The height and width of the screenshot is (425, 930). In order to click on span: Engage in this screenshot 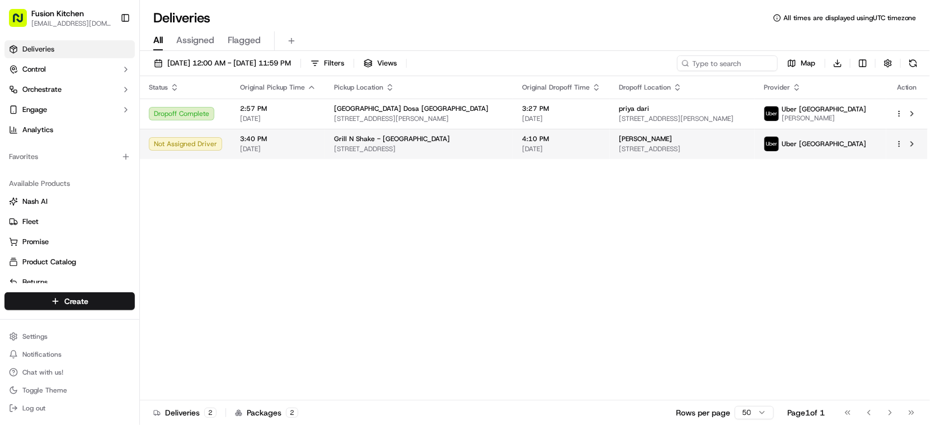, I will do `click(35, 110)`.